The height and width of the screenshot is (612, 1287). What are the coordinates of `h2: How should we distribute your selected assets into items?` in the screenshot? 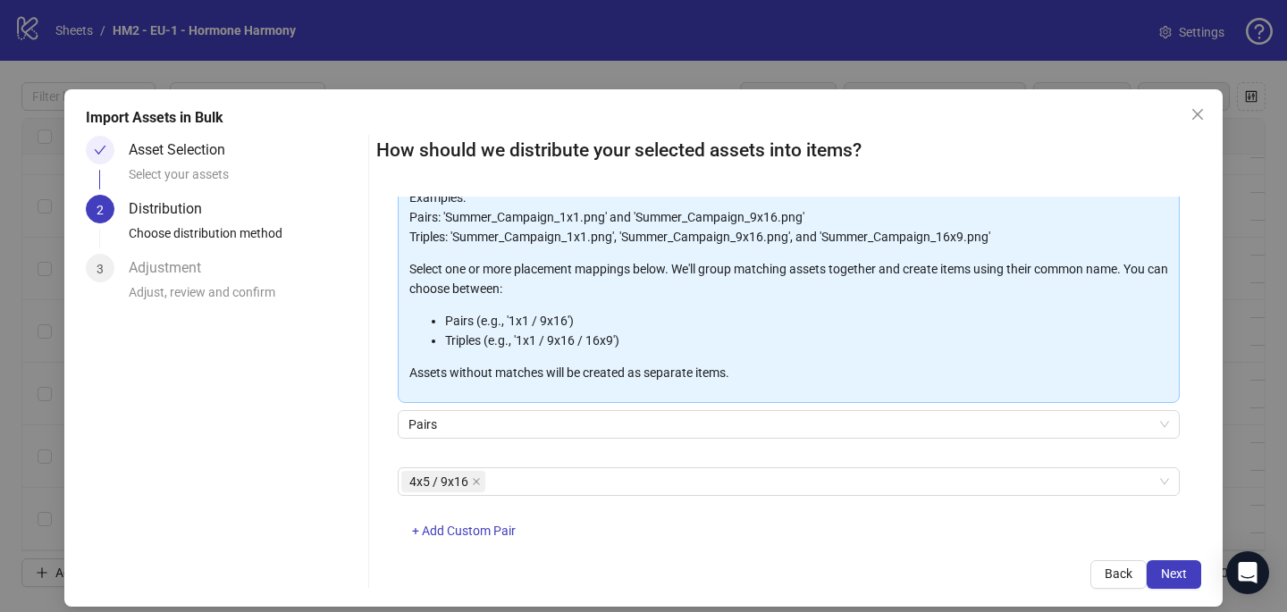 It's located at (788, 150).